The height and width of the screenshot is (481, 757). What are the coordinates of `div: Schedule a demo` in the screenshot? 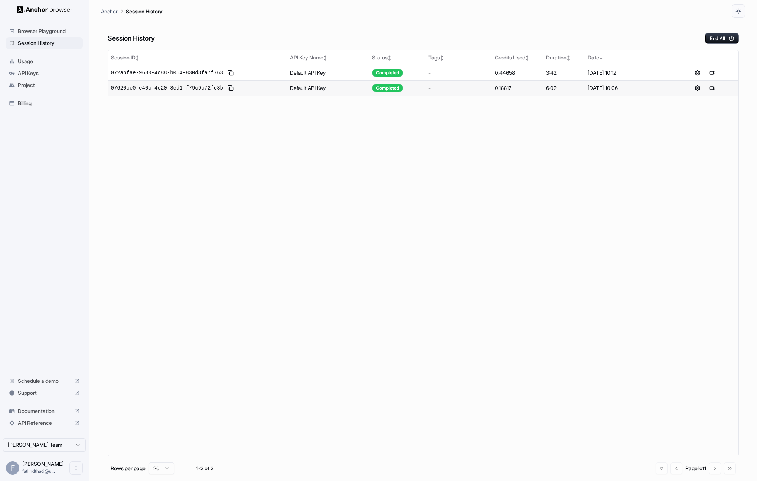 It's located at (44, 381).